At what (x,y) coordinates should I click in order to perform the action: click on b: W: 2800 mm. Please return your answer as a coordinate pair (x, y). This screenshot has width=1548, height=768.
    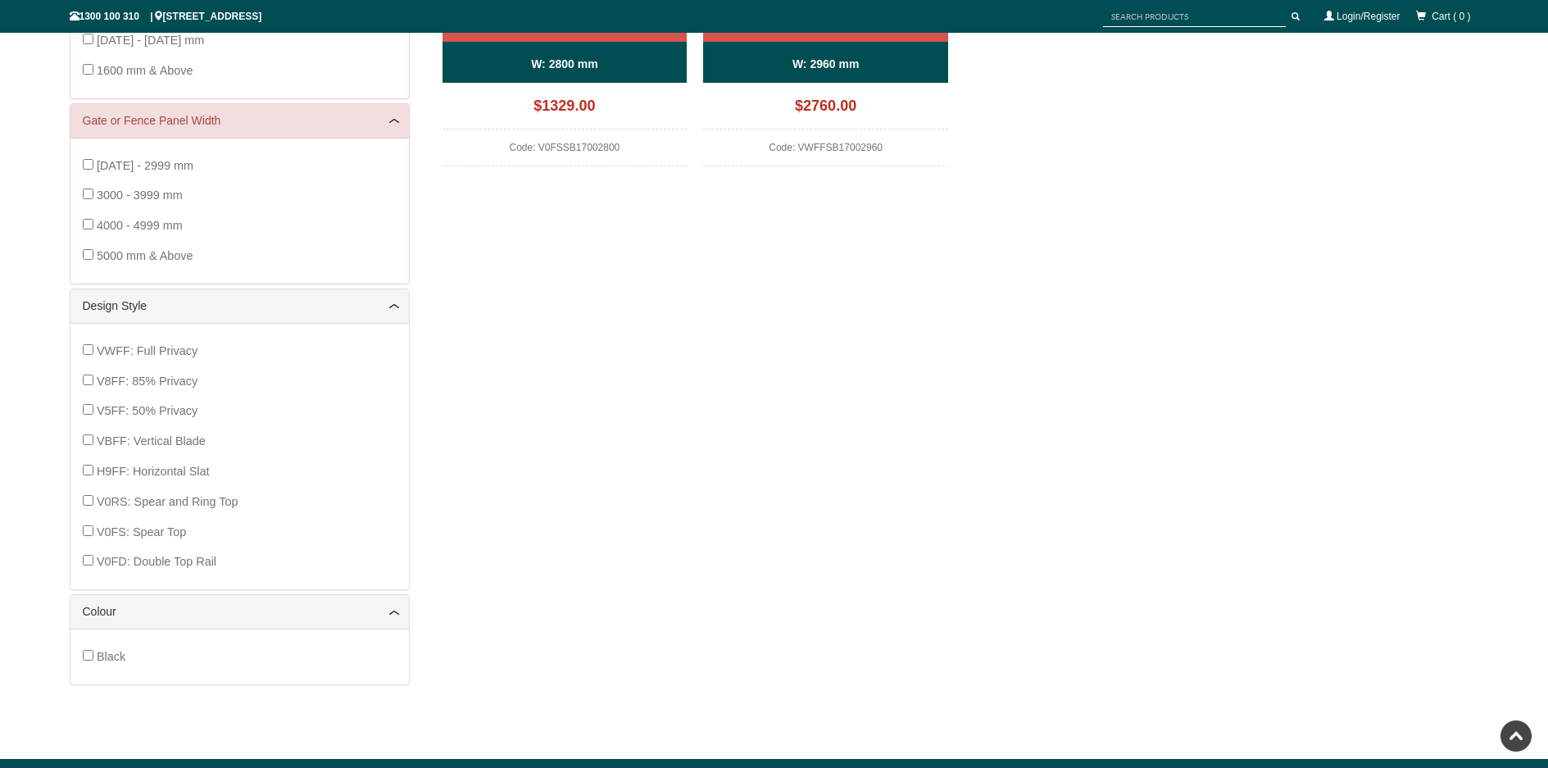
    Looking at the image, I should click on (564, 64).